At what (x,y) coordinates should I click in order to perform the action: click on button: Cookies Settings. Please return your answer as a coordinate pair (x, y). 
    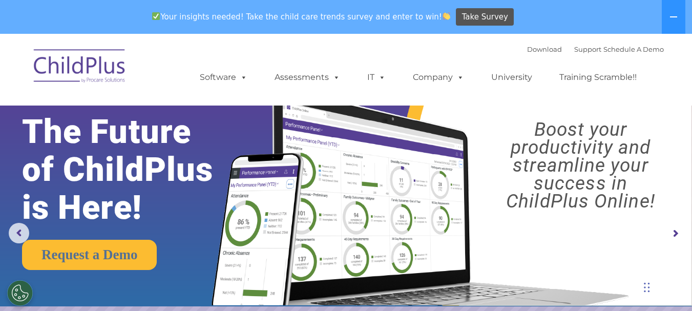
    Looking at the image, I should click on (20, 293).